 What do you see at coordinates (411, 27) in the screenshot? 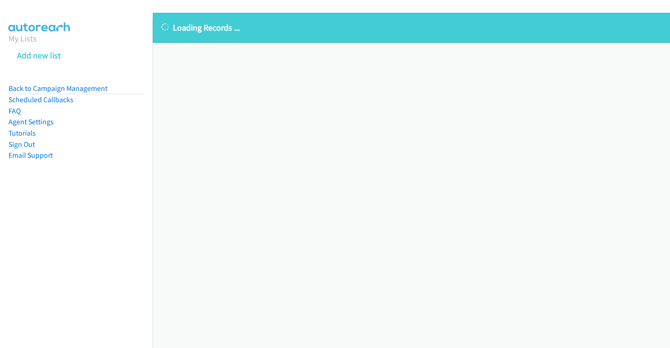
I see `p: Loading Records ...` at bounding box center [411, 27].